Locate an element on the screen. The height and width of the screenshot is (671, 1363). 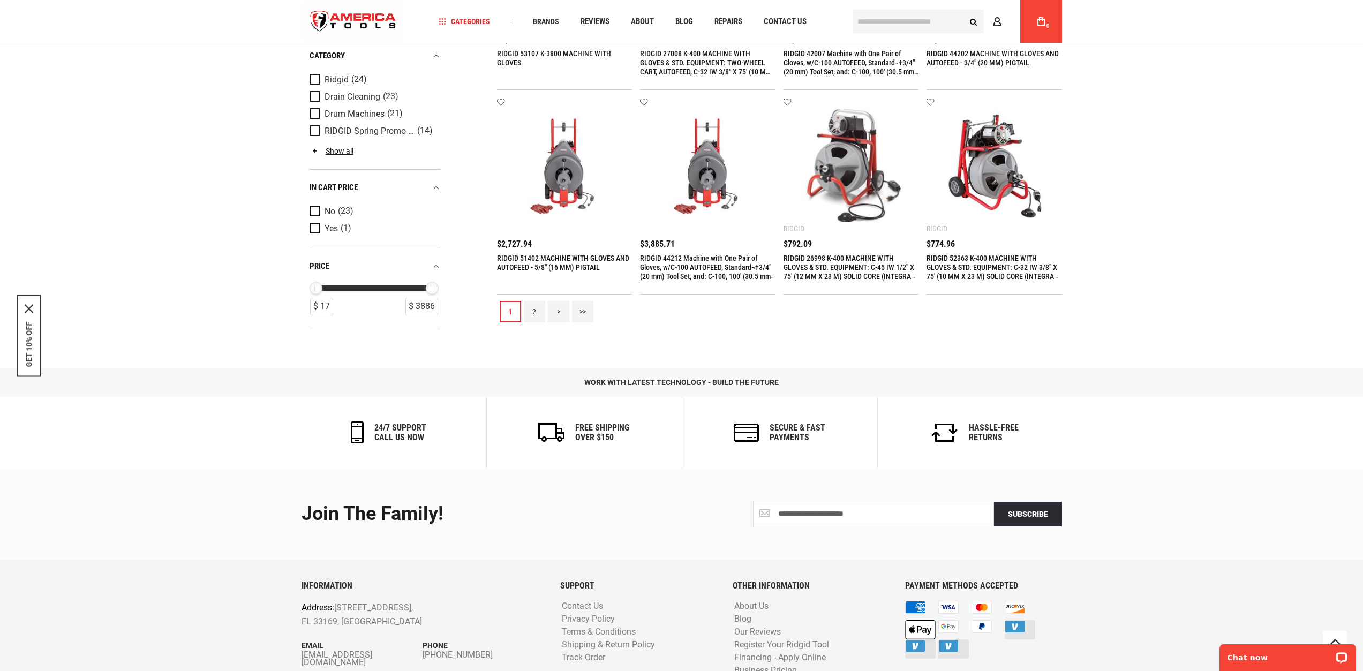
span: About is located at coordinates (642, 21).